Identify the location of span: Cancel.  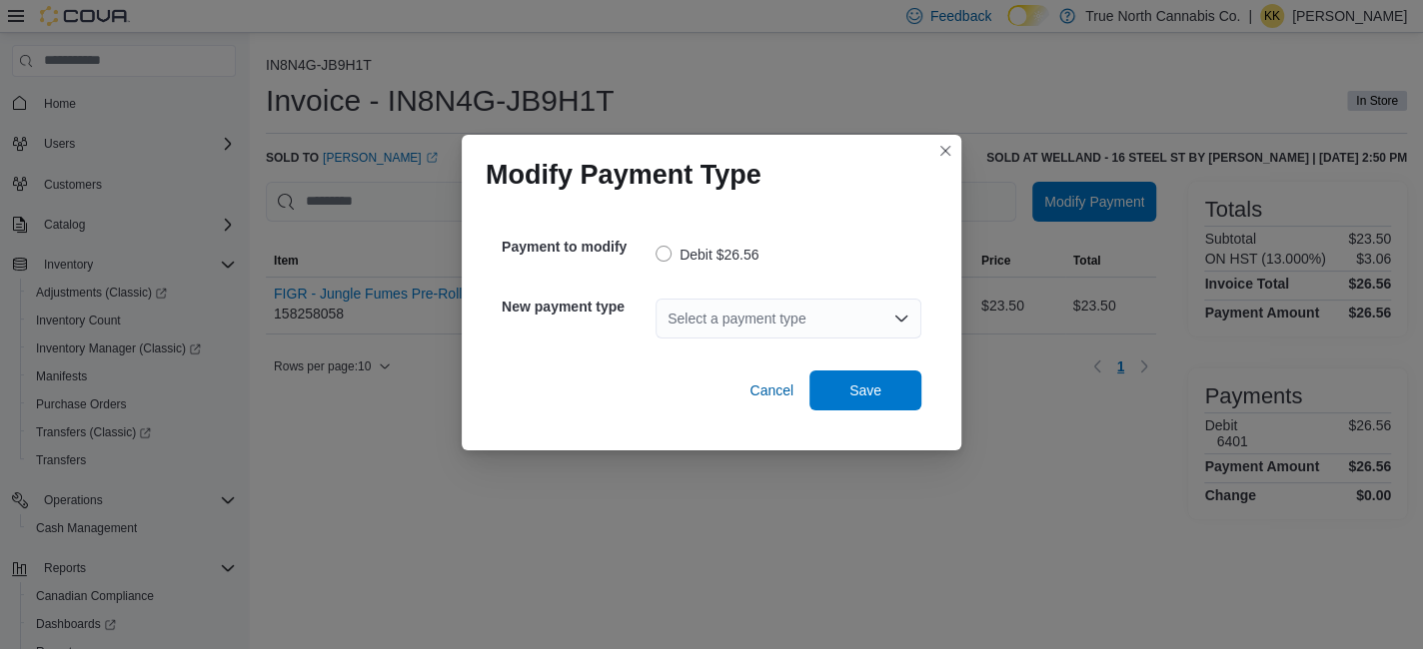
(771, 391).